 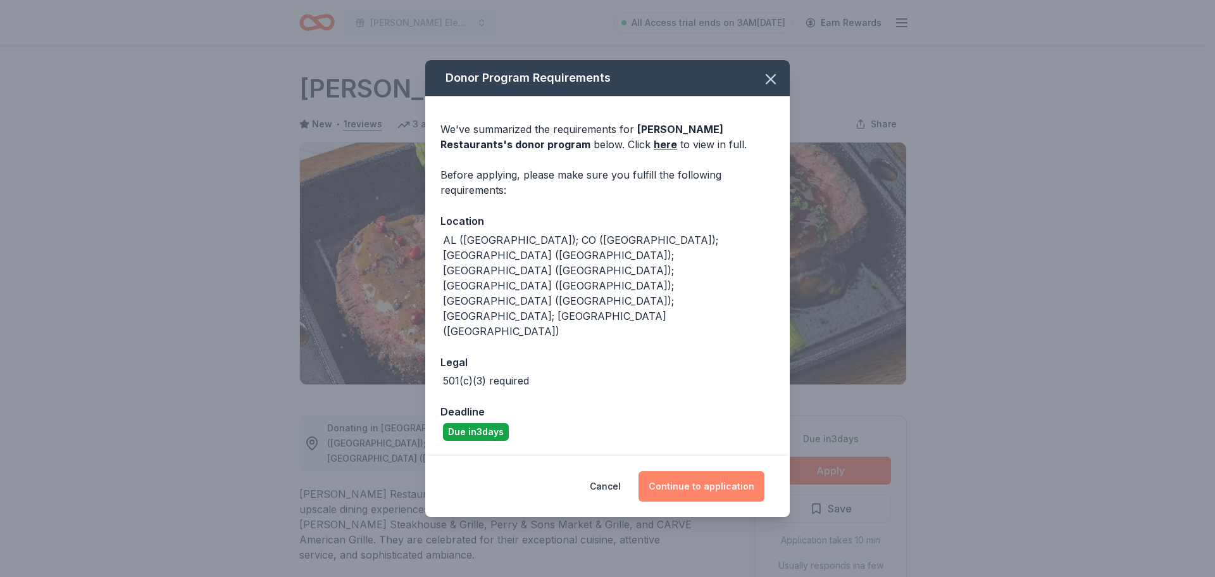 I want to click on div: We've summarized the requirements for below. Click to view in full., so click(x=608, y=137).